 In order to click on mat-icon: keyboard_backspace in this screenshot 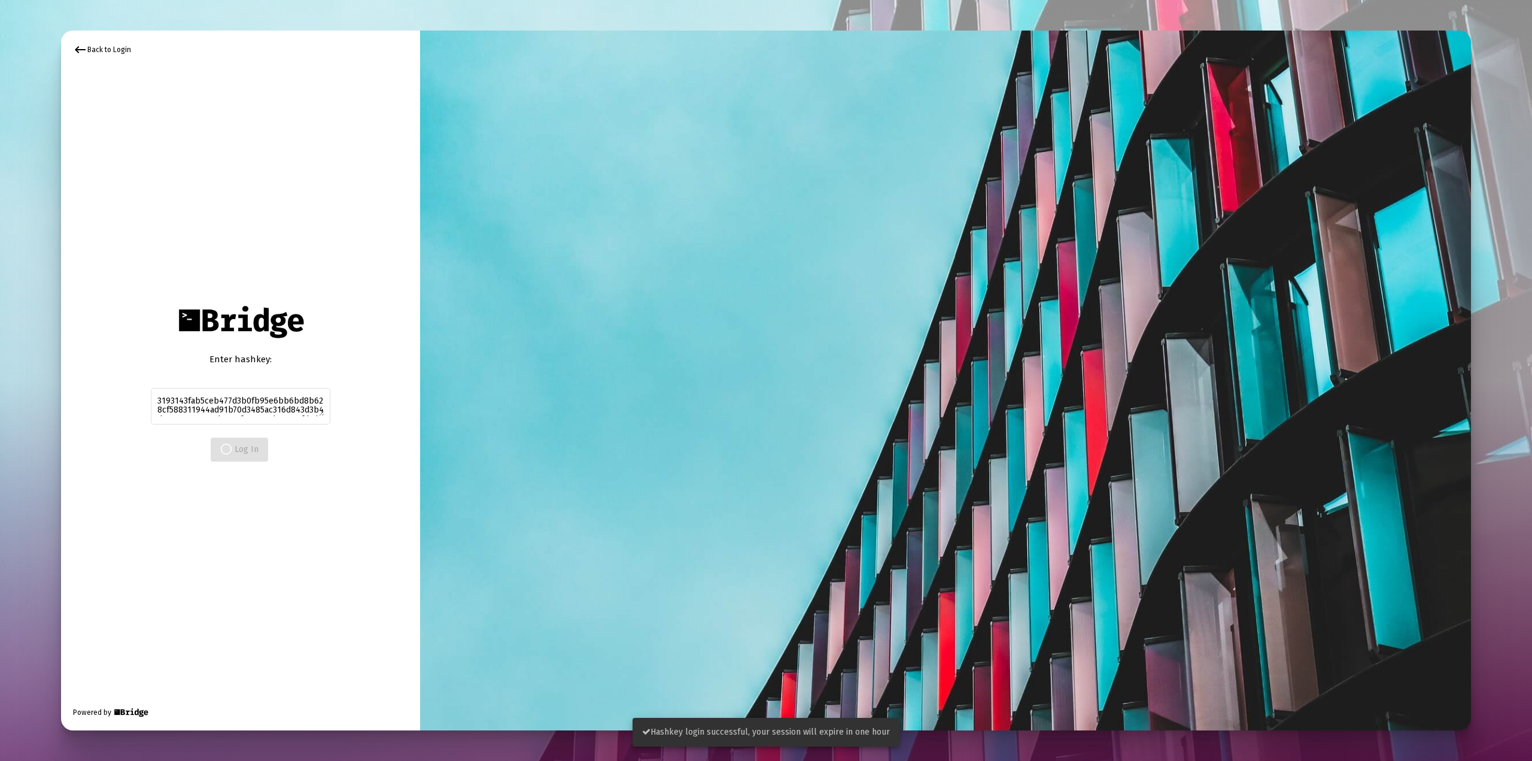, I will do `click(80, 50)`.